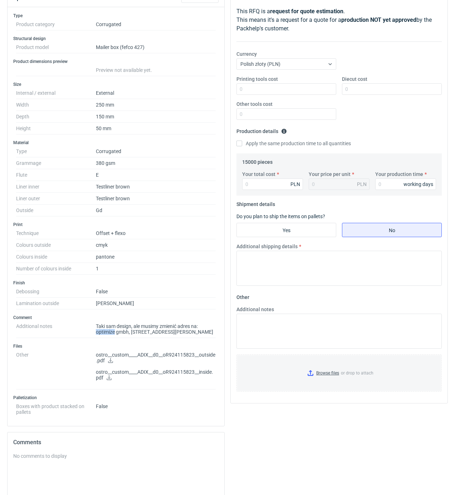 This screenshot has height=495, width=455. What do you see at coordinates (156, 93) in the screenshot?
I see `dd: External` at bounding box center [156, 93].